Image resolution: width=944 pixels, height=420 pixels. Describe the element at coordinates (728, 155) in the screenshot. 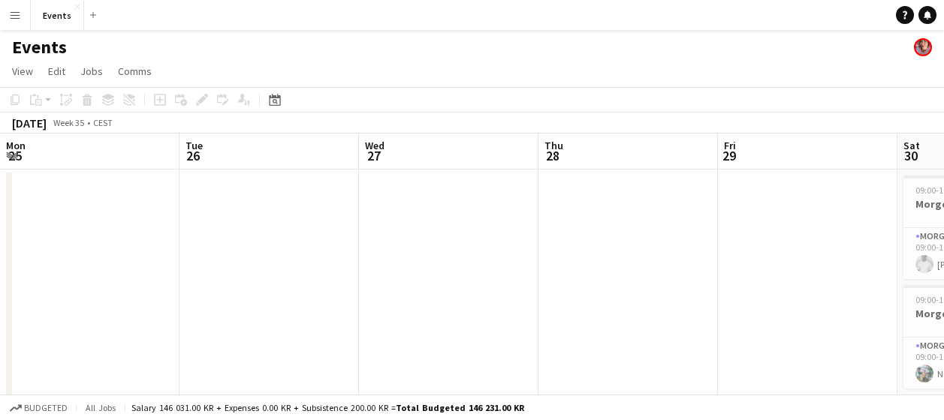

I see `span: 29` at that location.